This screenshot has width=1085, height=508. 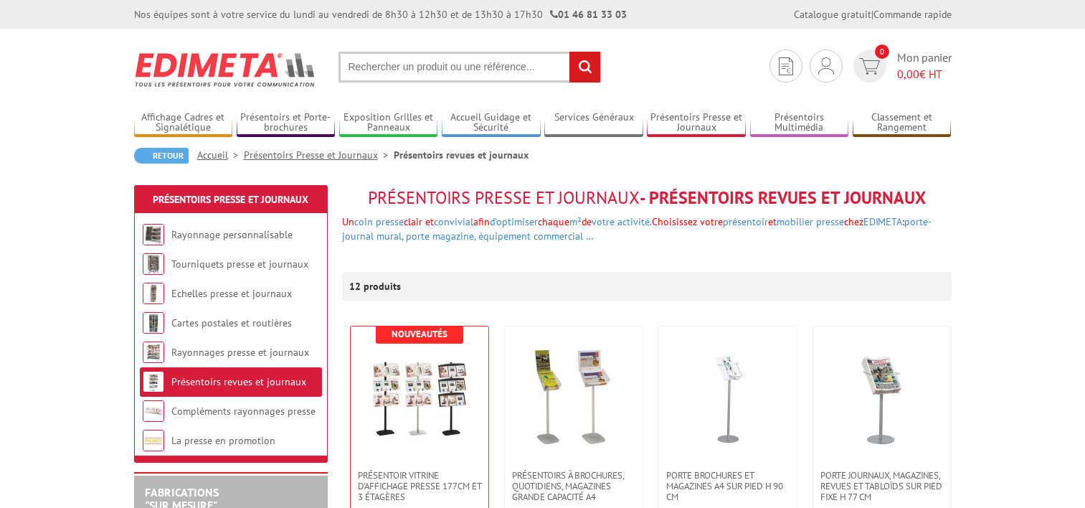 What do you see at coordinates (908, 74) in the screenshot?
I see `span: 0,00` at bounding box center [908, 74].